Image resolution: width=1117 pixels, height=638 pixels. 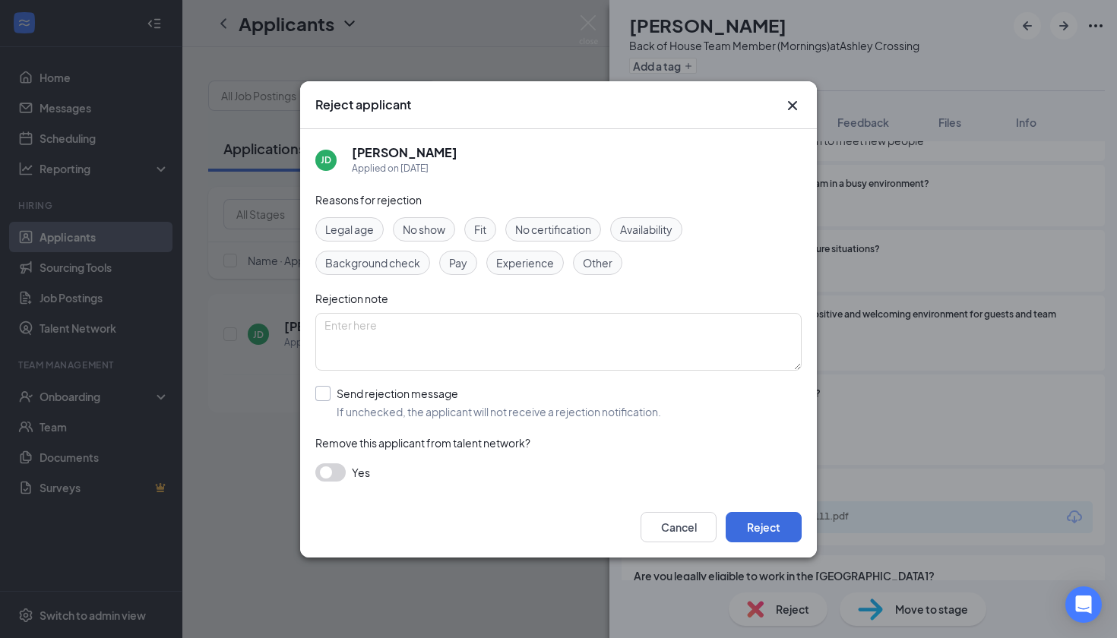 What do you see at coordinates (458, 263) in the screenshot?
I see `span: Pay` at bounding box center [458, 263].